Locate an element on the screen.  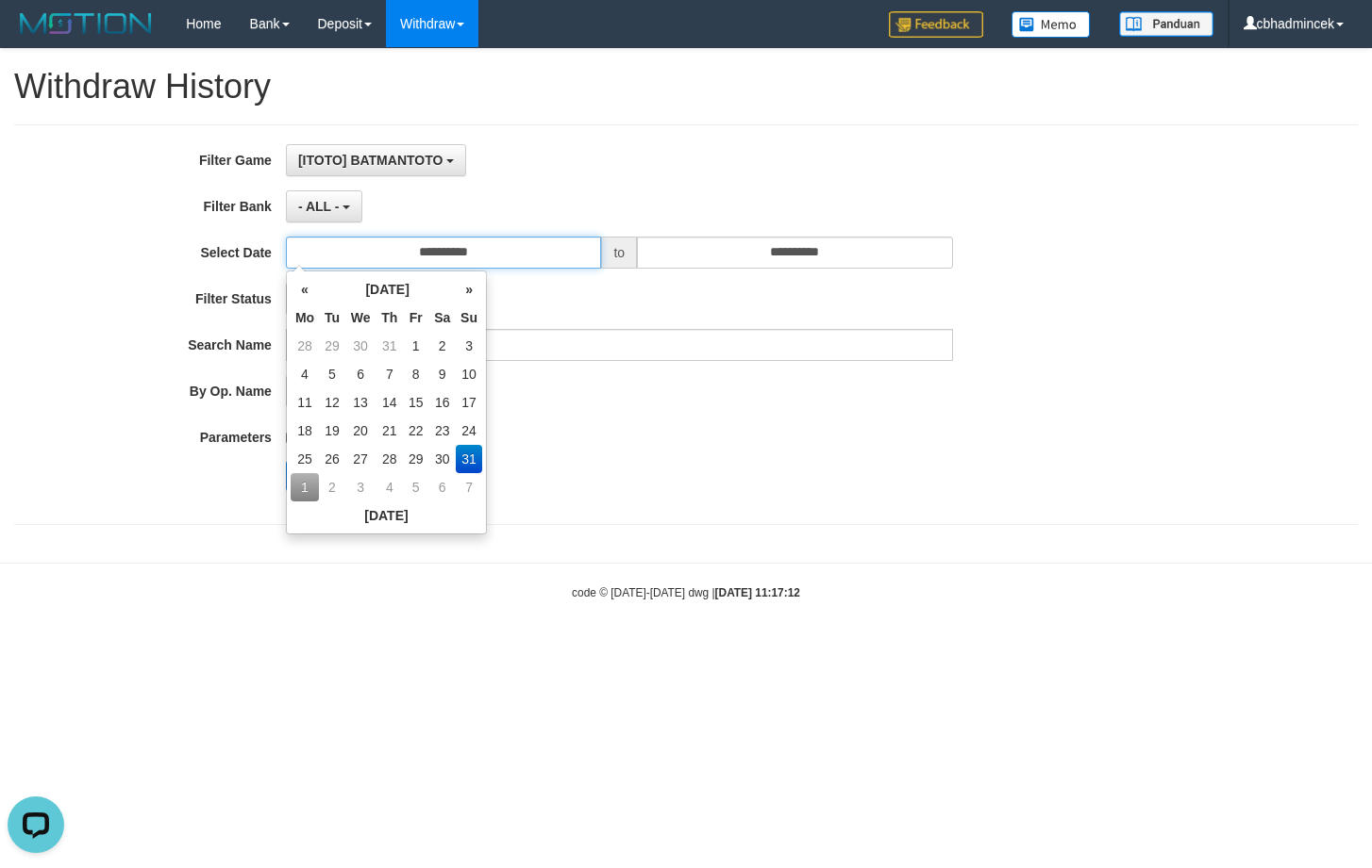
th: Sa is located at coordinates (442, 317).